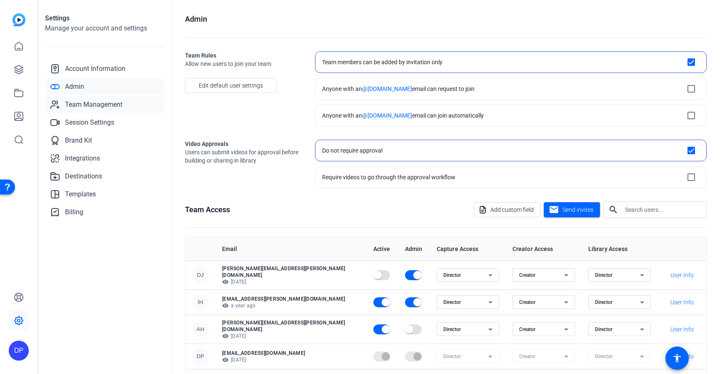 This screenshot has height=374, width=720. Describe the element at coordinates (200, 275) in the screenshot. I see `div: DJ` at that location.